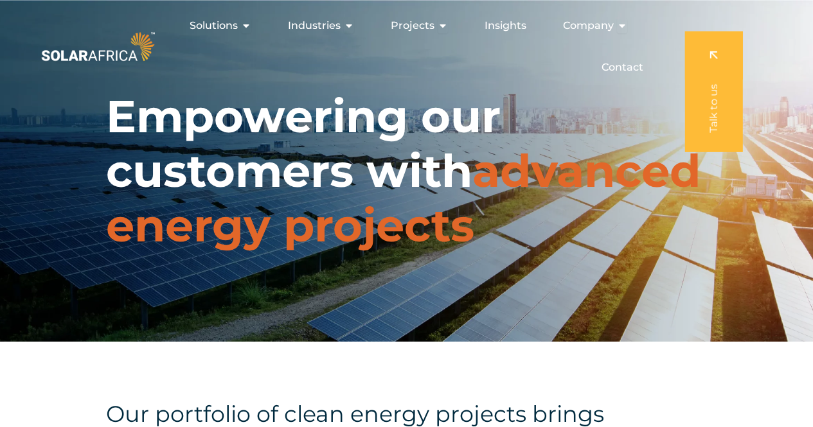 The height and width of the screenshot is (427, 813). What do you see at coordinates (413, 26) in the screenshot?
I see `span: Projects` at bounding box center [413, 26].